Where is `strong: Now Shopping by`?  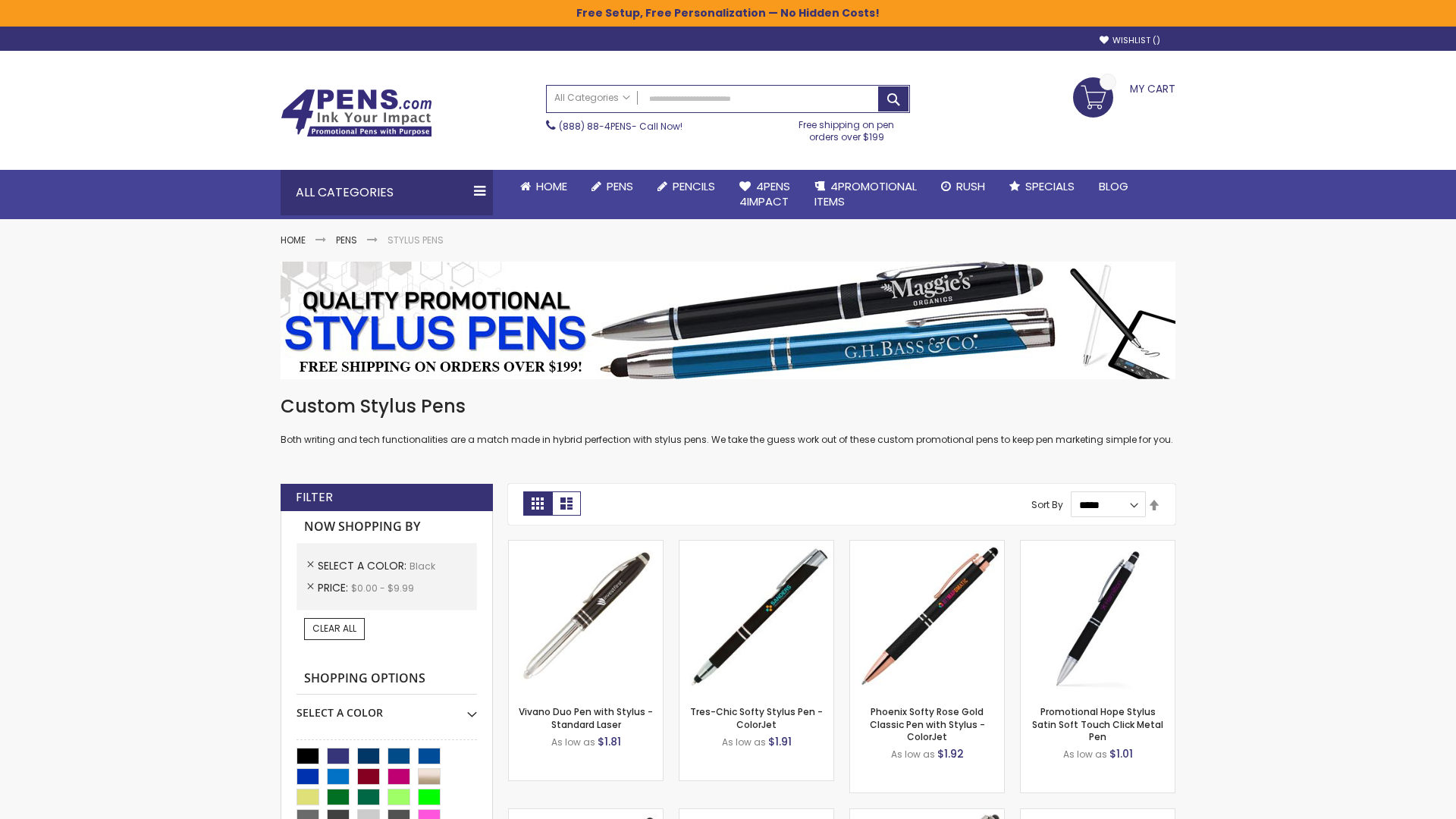
strong: Now Shopping by is located at coordinates (387, 527).